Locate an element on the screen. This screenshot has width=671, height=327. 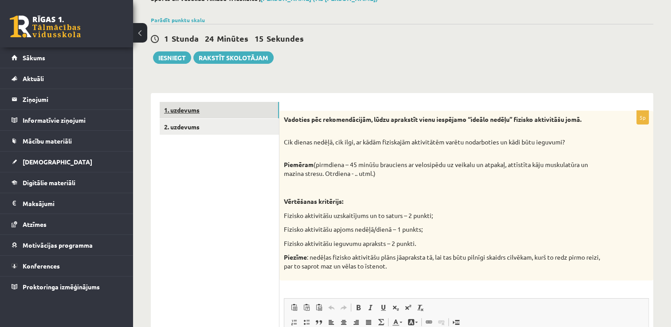
a: Ziņojumi is located at coordinates (67, 99).